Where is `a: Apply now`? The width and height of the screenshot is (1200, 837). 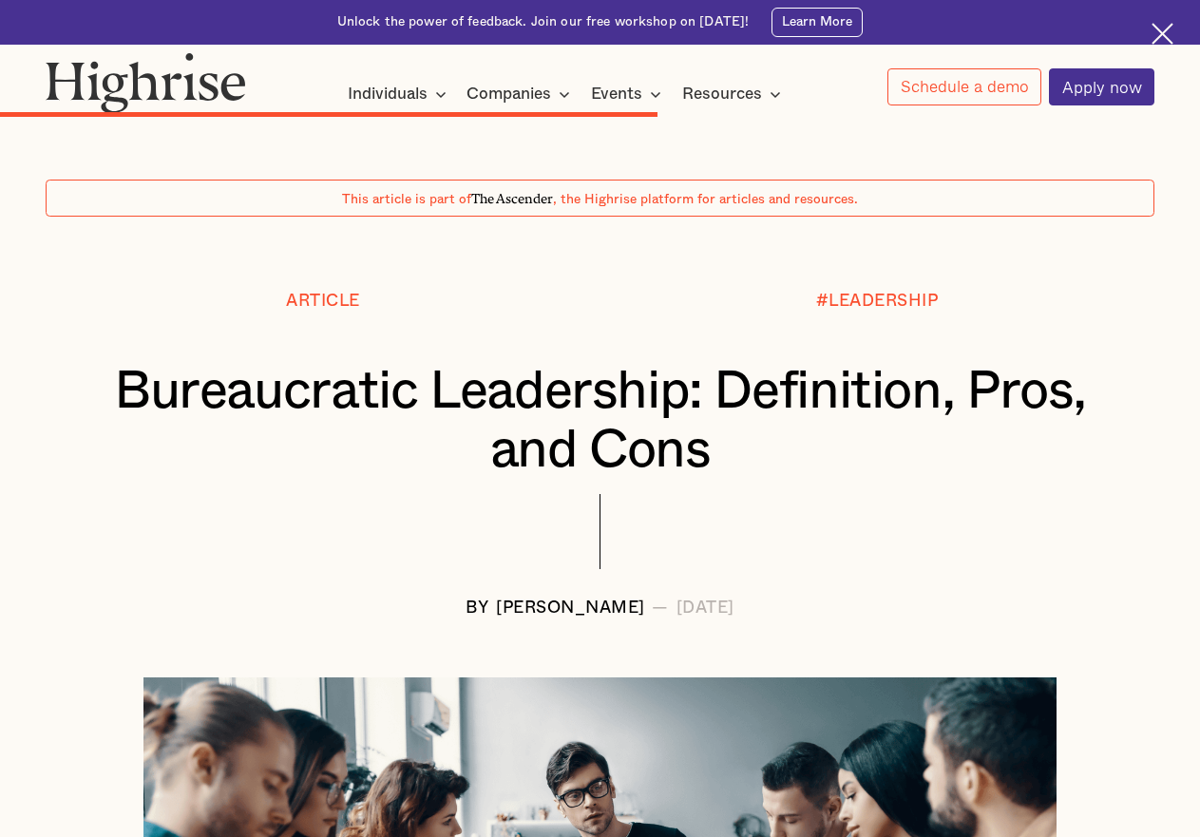 a: Apply now is located at coordinates (1101, 86).